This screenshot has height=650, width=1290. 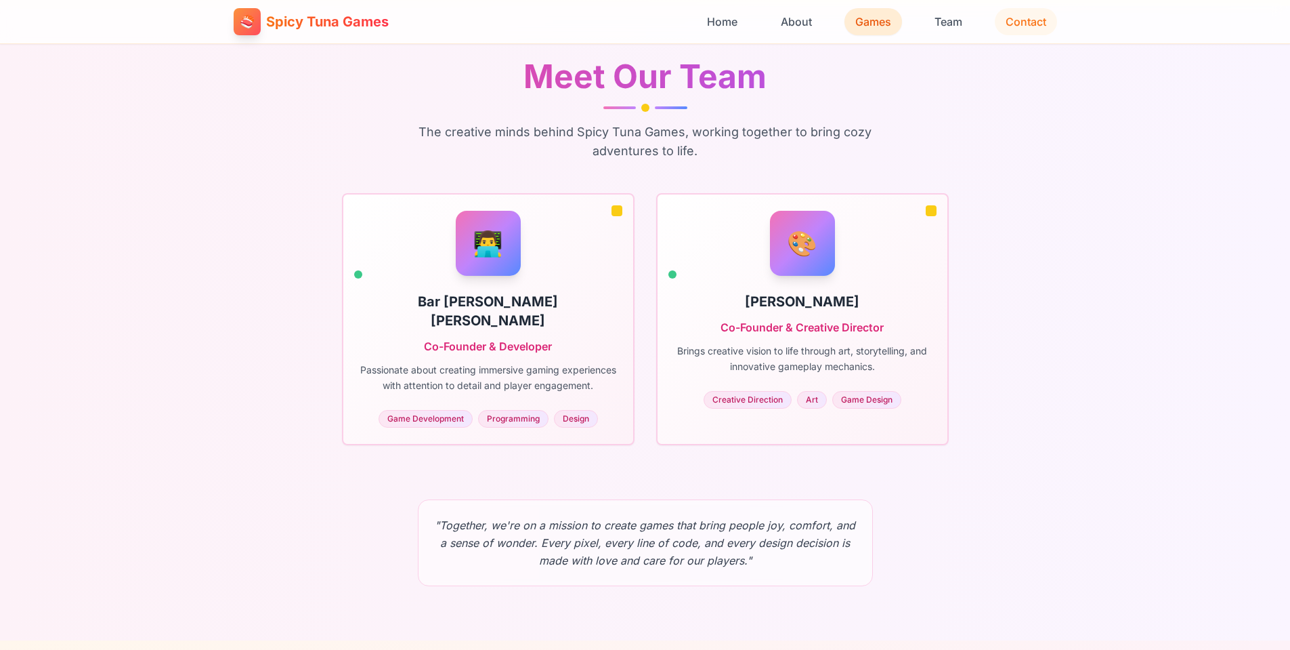 I want to click on p: Co-Founder & Developer, so click(x=488, y=346).